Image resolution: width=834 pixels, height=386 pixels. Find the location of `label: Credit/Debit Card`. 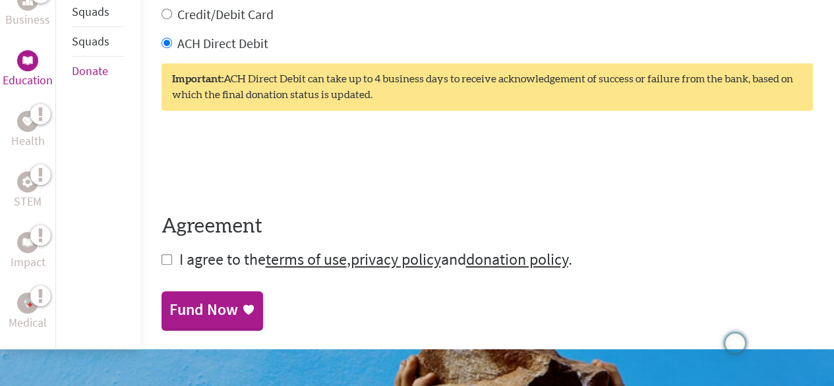

label: Credit/Debit Card is located at coordinates (226, 14).